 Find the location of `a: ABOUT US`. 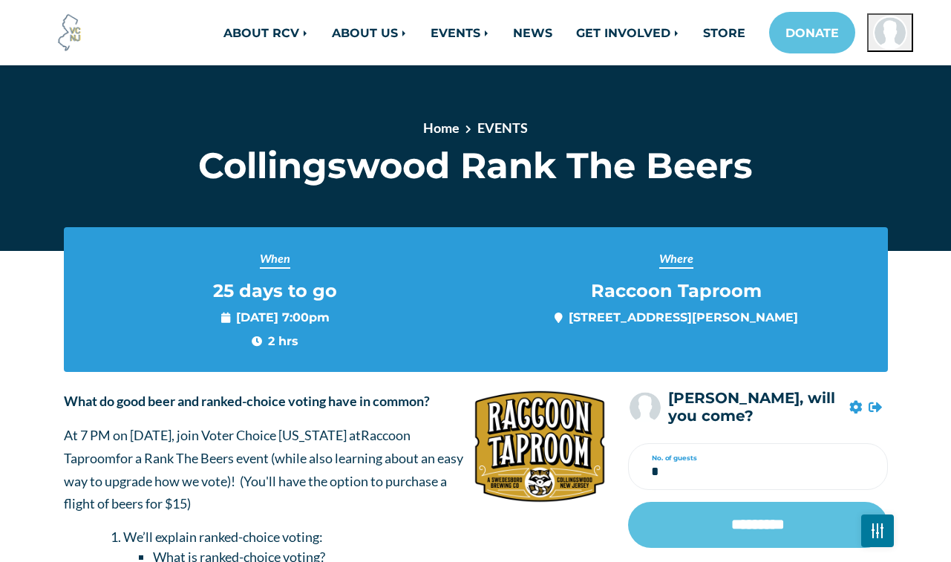

a: ABOUT US is located at coordinates (369, 33).